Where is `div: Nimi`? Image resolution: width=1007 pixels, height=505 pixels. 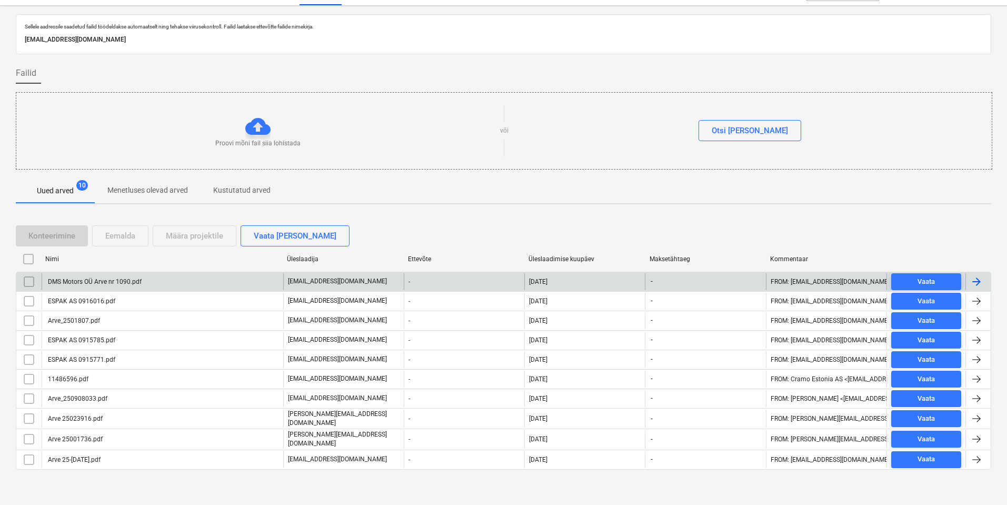 div: Nimi is located at coordinates (162, 259).